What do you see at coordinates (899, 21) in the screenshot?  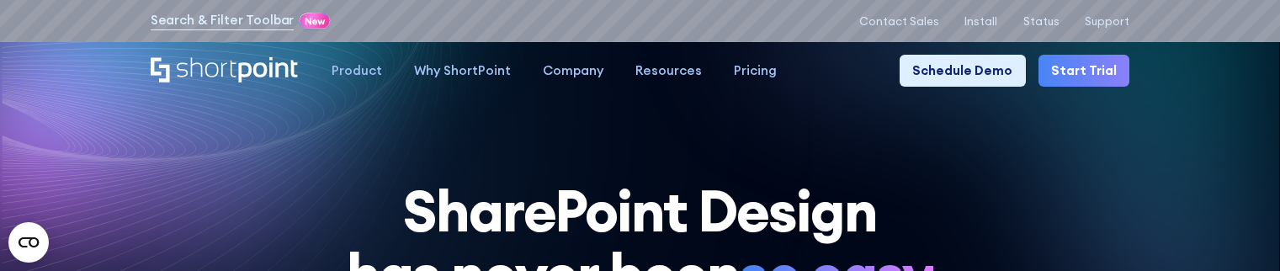 I see `p: Contact Sales` at bounding box center [899, 21].